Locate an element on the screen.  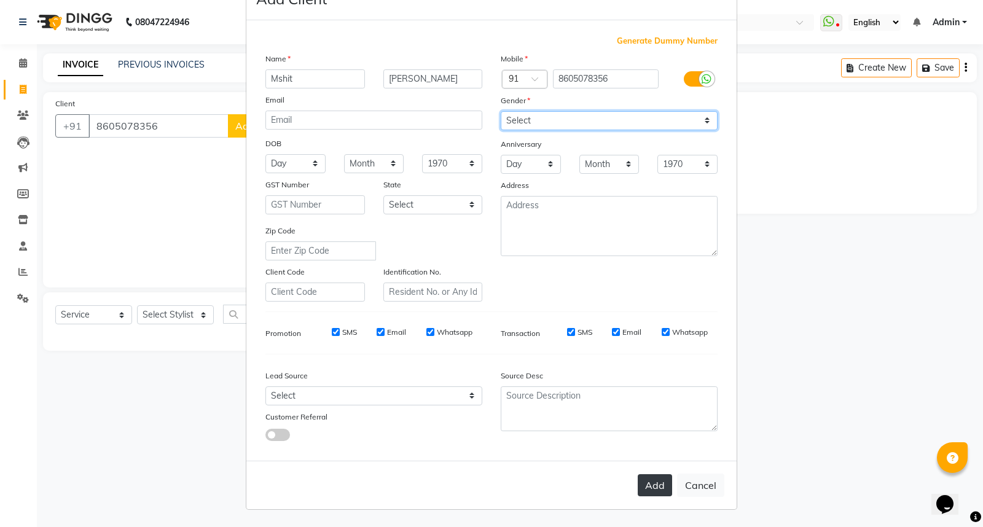
label: DOB is located at coordinates (273, 144).